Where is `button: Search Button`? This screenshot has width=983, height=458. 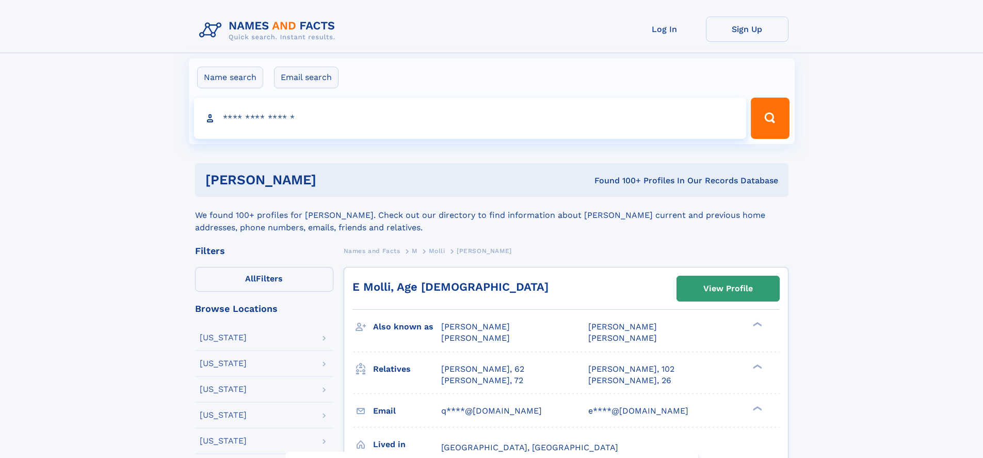
button: Search Button is located at coordinates (770, 118).